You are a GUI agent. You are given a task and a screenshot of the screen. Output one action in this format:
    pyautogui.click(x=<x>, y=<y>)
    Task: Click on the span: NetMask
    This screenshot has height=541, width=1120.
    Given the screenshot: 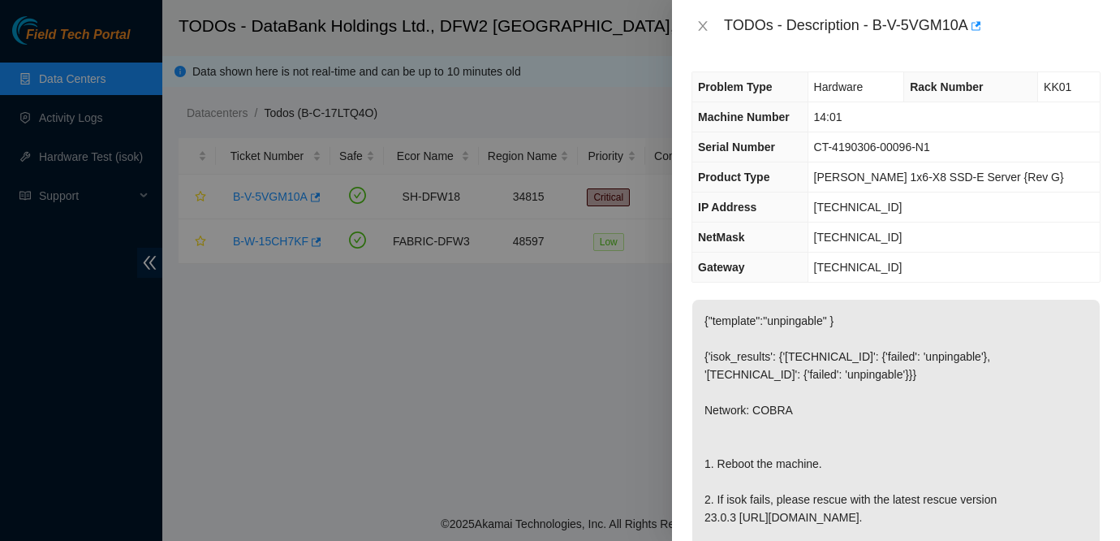 What is the action you would take?
    pyautogui.click(x=722, y=237)
    